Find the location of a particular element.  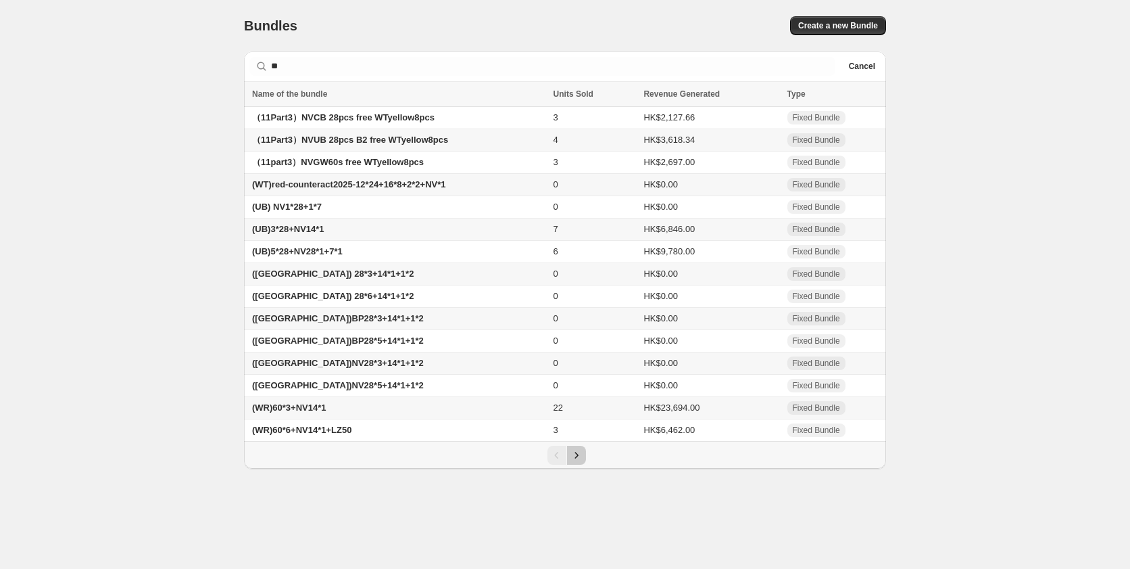

span: 22 is located at coordinates (558, 407).